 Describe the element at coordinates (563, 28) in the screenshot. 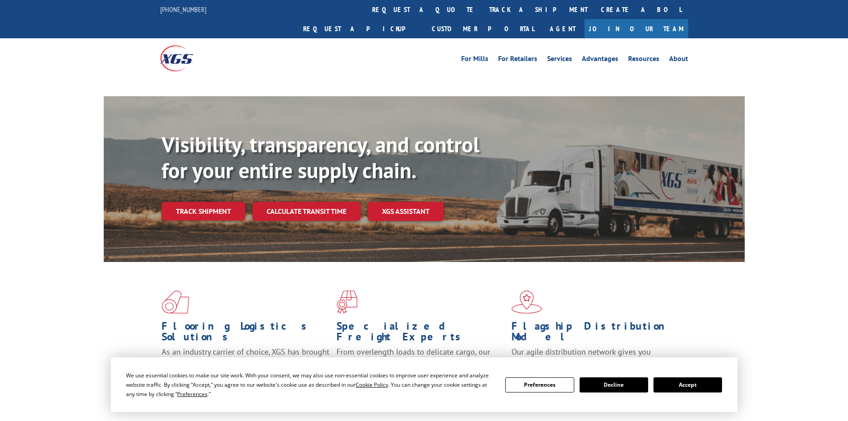

I see `a: Agent` at that location.